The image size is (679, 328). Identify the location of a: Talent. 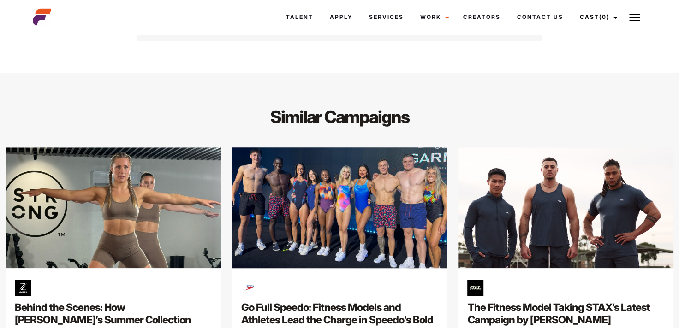
(299, 17).